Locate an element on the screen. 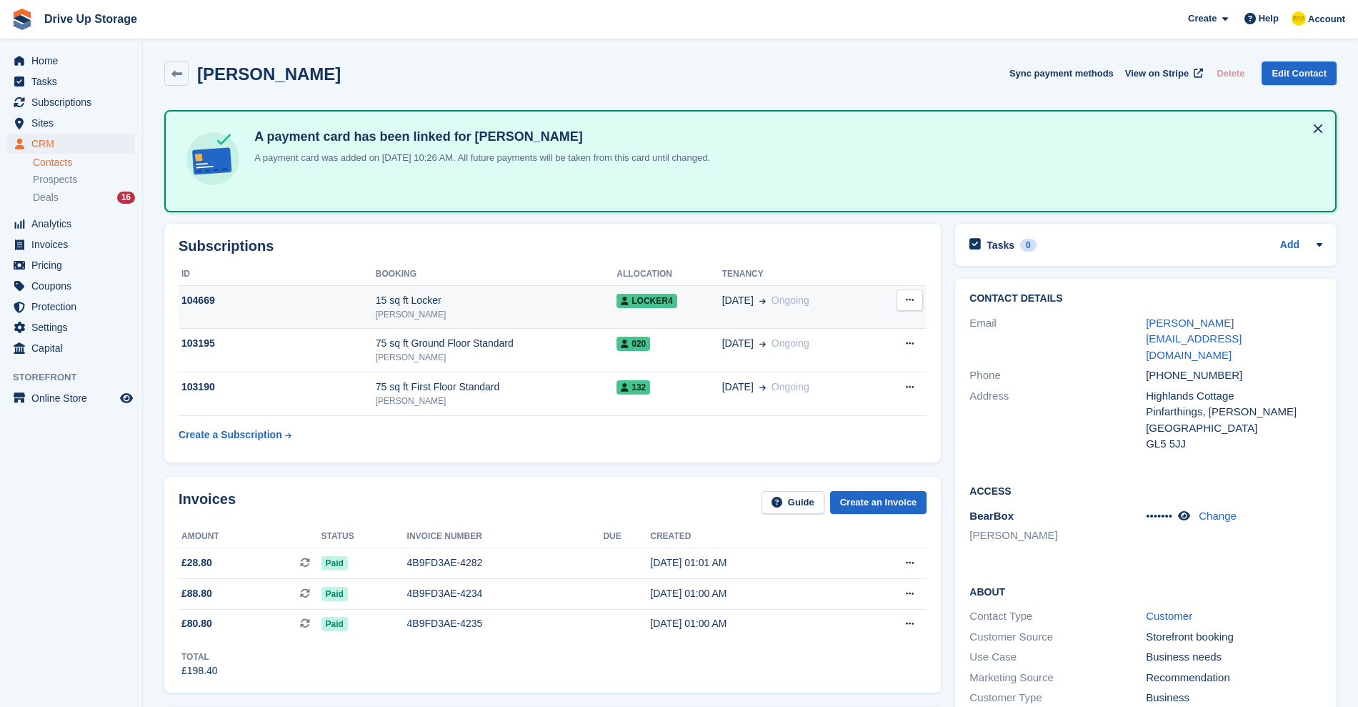 This screenshot has height=707, width=1358. div: Business is located at coordinates (1234, 697).